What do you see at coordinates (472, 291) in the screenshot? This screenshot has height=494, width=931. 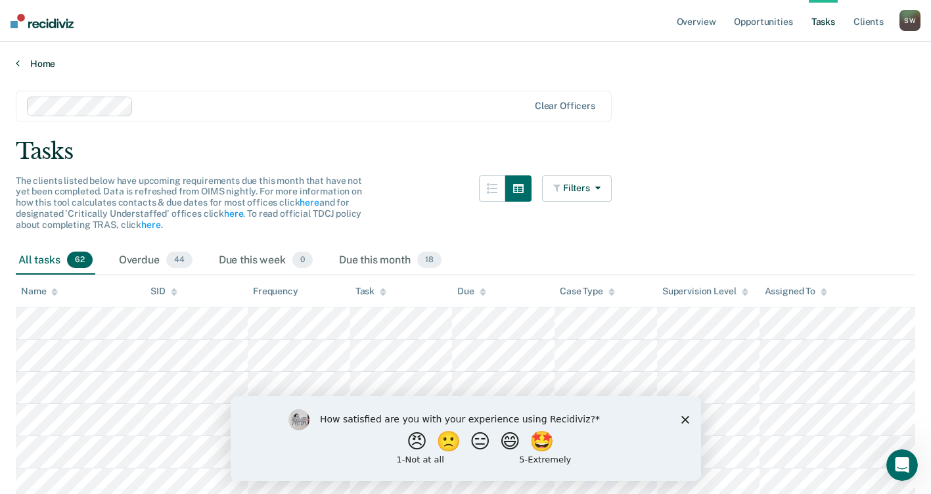 I see `div: Due` at bounding box center [472, 291].